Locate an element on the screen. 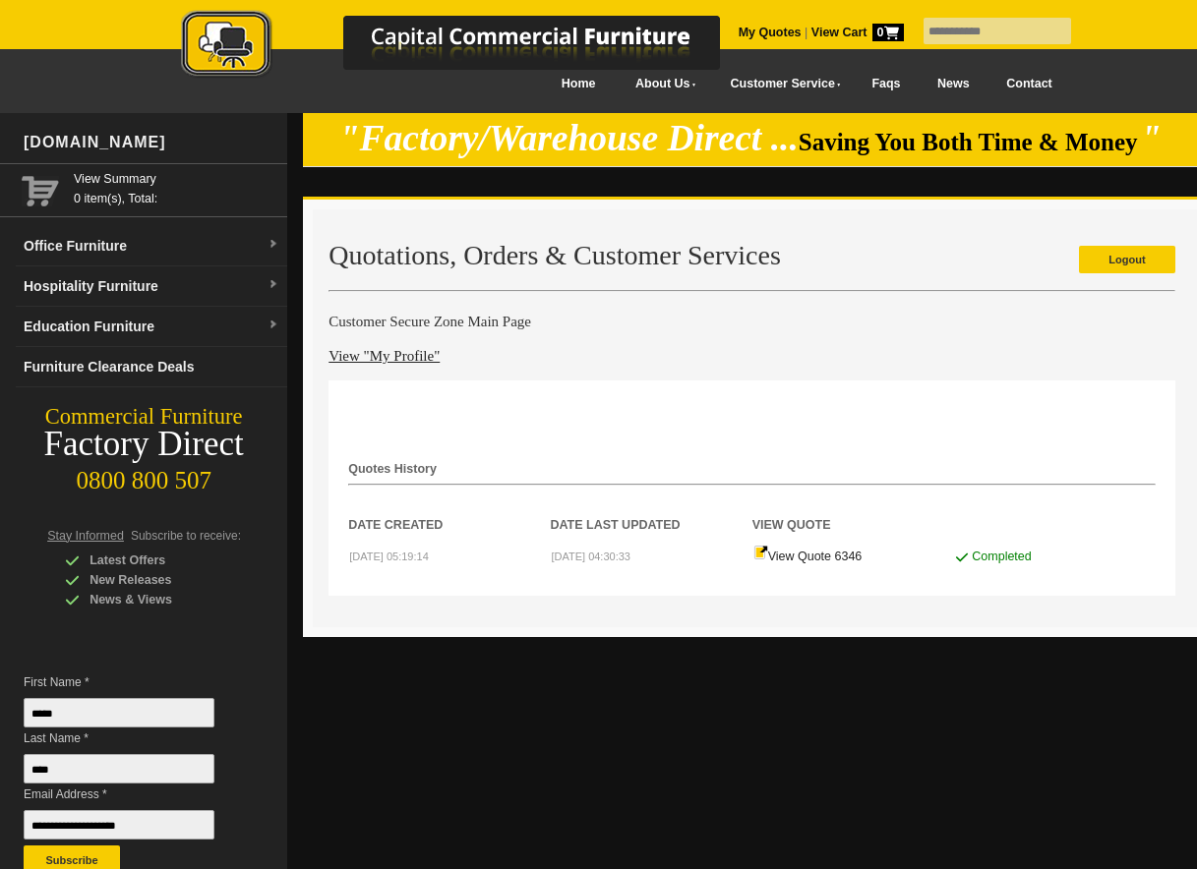  div: News & Views is located at coordinates (158, 600).